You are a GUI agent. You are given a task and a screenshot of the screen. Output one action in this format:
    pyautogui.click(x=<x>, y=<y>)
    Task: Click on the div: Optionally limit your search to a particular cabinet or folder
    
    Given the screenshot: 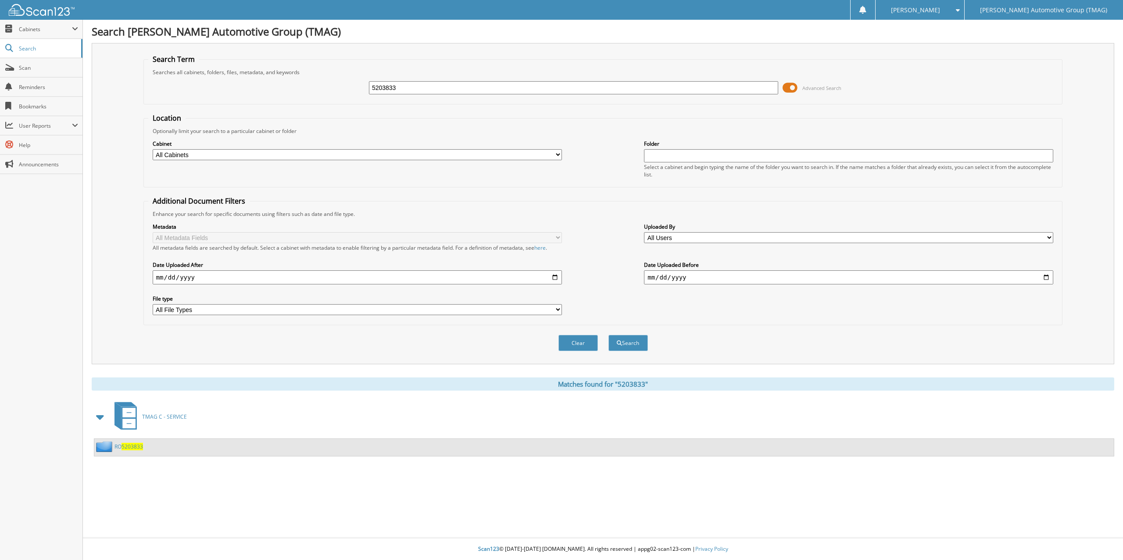 What is the action you would take?
    pyautogui.click(x=603, y=131)
    